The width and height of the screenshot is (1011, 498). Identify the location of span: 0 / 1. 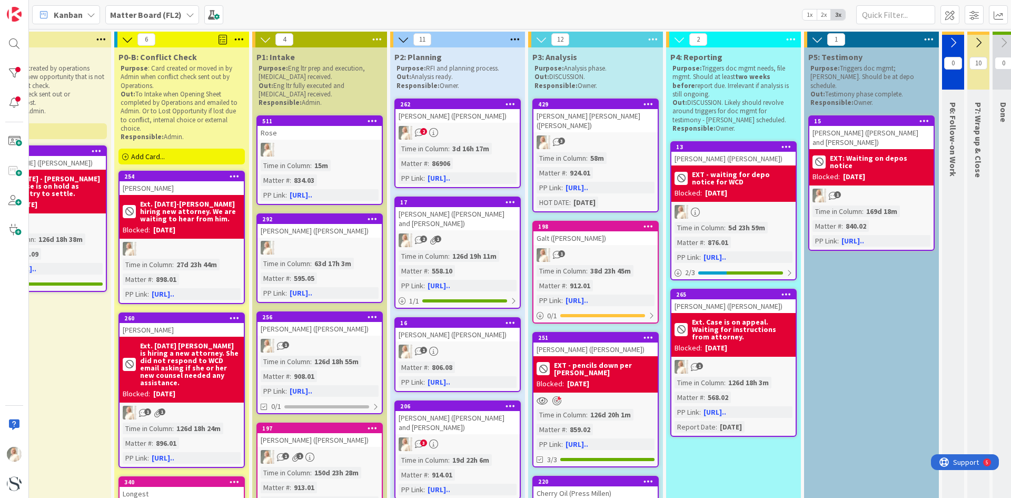
(552, 315).